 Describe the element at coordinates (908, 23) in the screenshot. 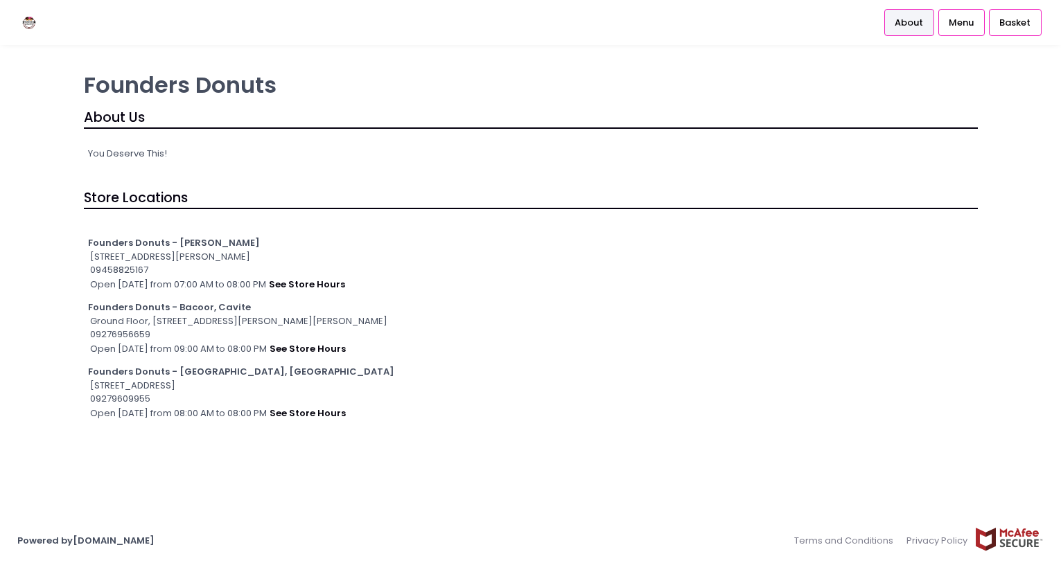

I see `span: About` at that location.